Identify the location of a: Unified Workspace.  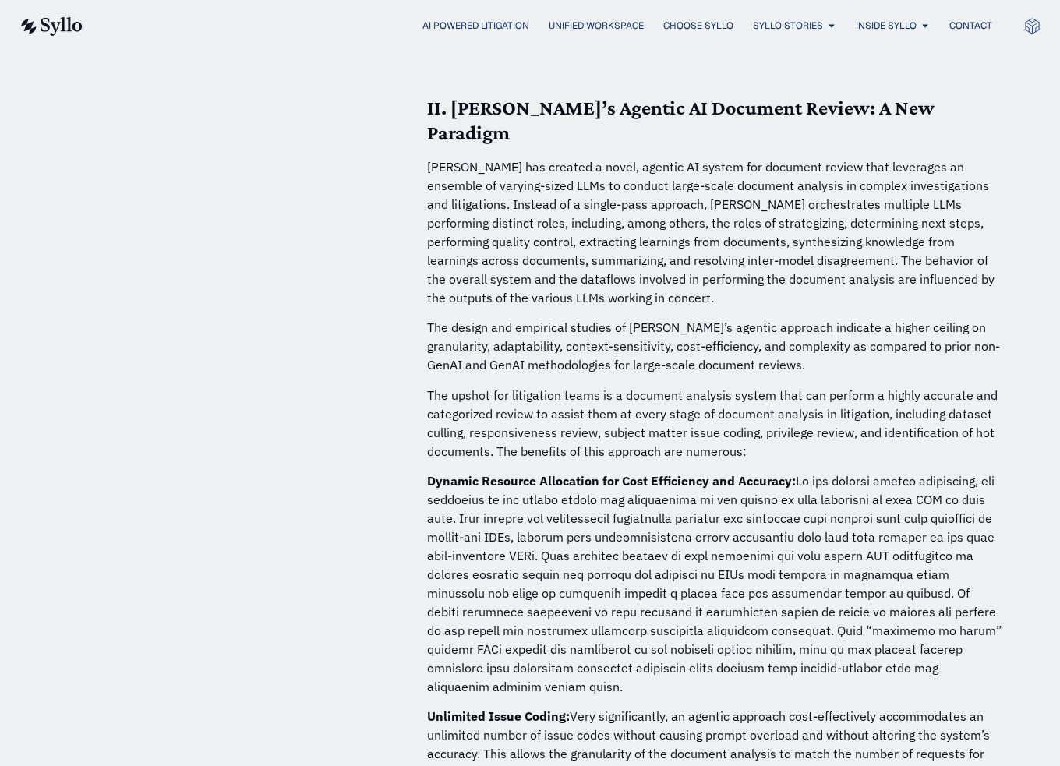
(596, 26).